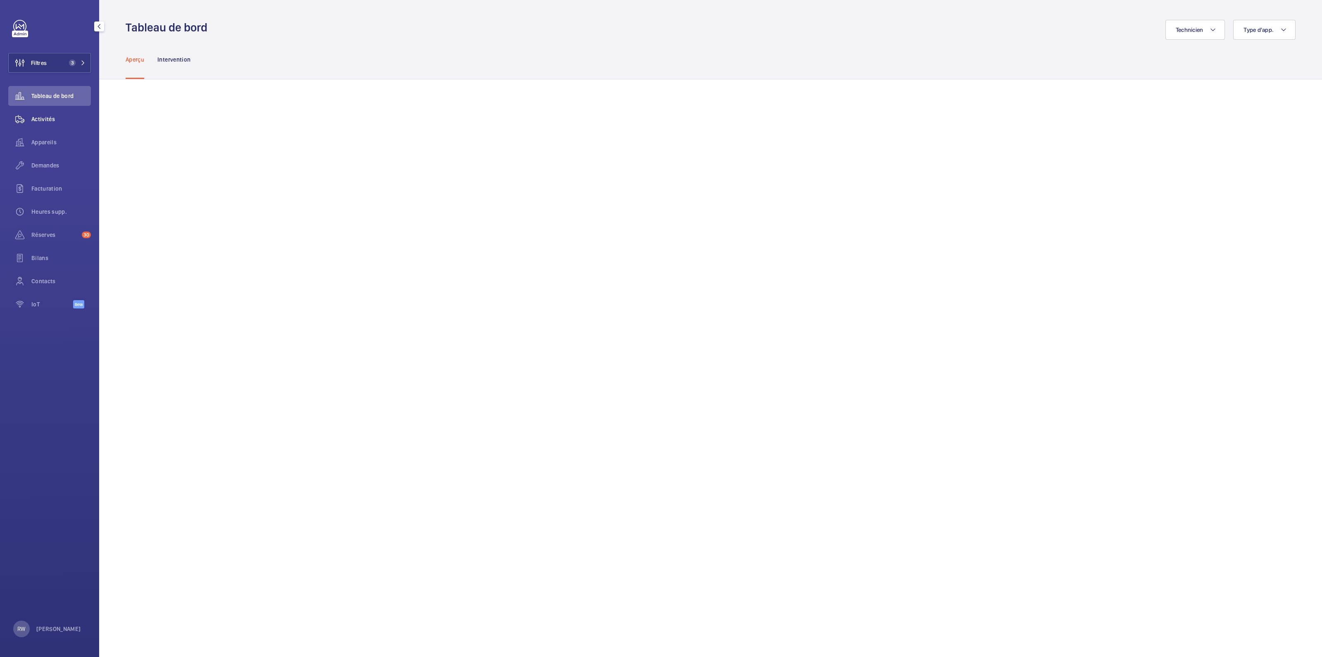 The image size is (1322, 657). What do you see at coordinates (52, 304) in the screenshot?
I see `span: IoT` at bounding box center [52, 304].